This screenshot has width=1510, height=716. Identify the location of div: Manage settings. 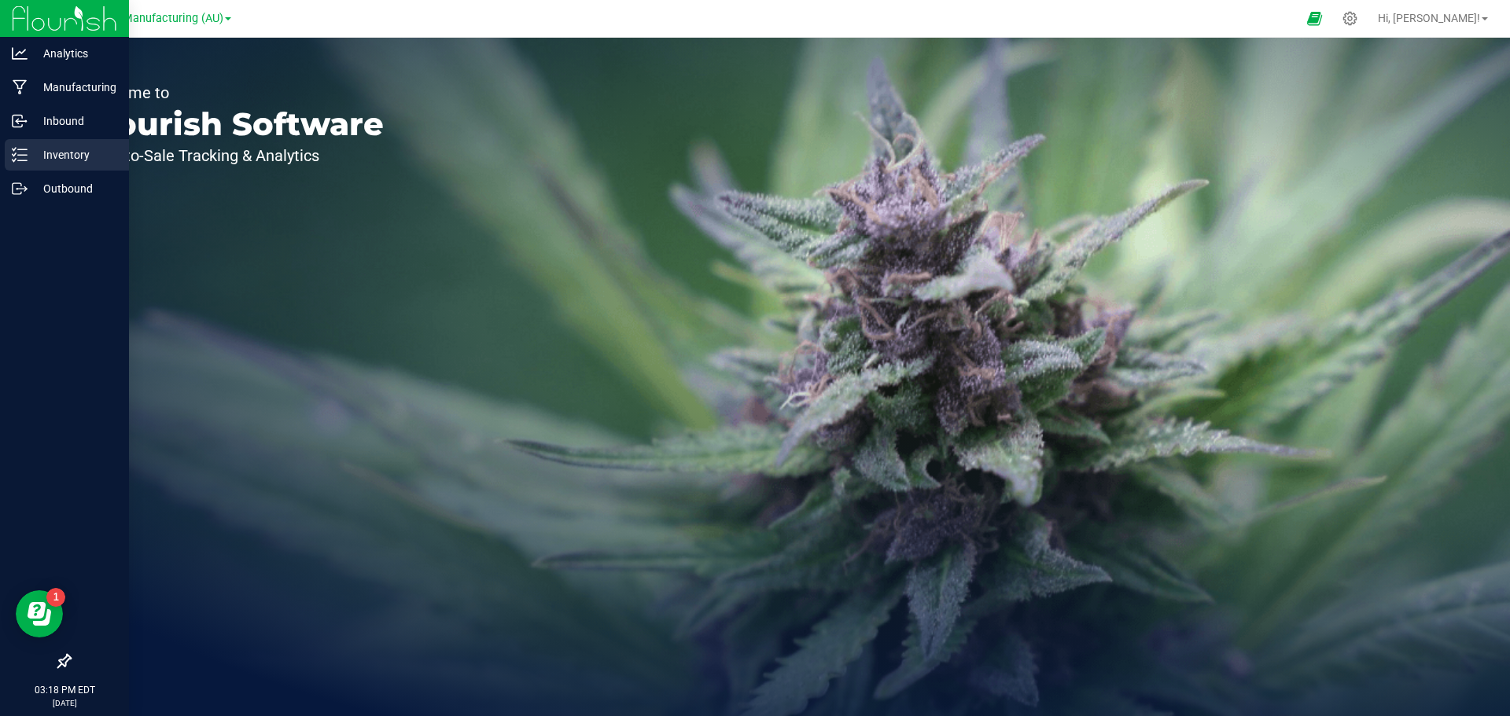
(1349, 18).